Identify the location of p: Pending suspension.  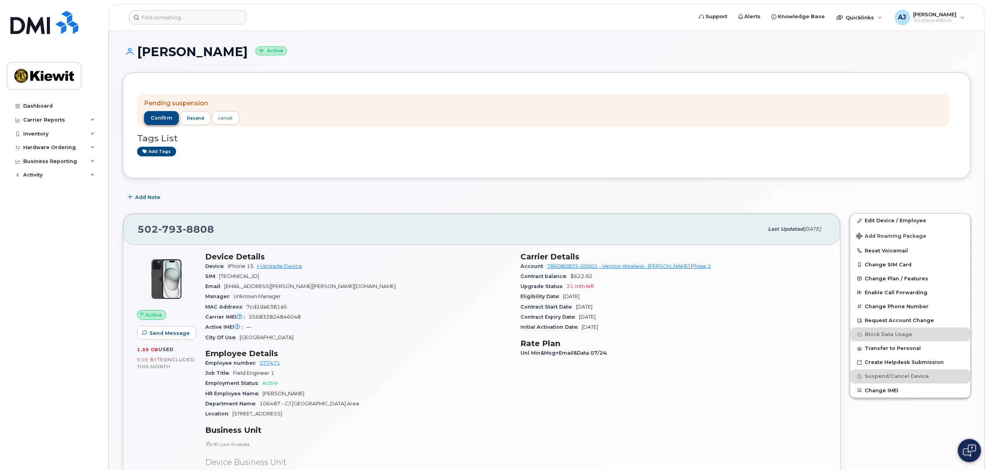
(192, 103).